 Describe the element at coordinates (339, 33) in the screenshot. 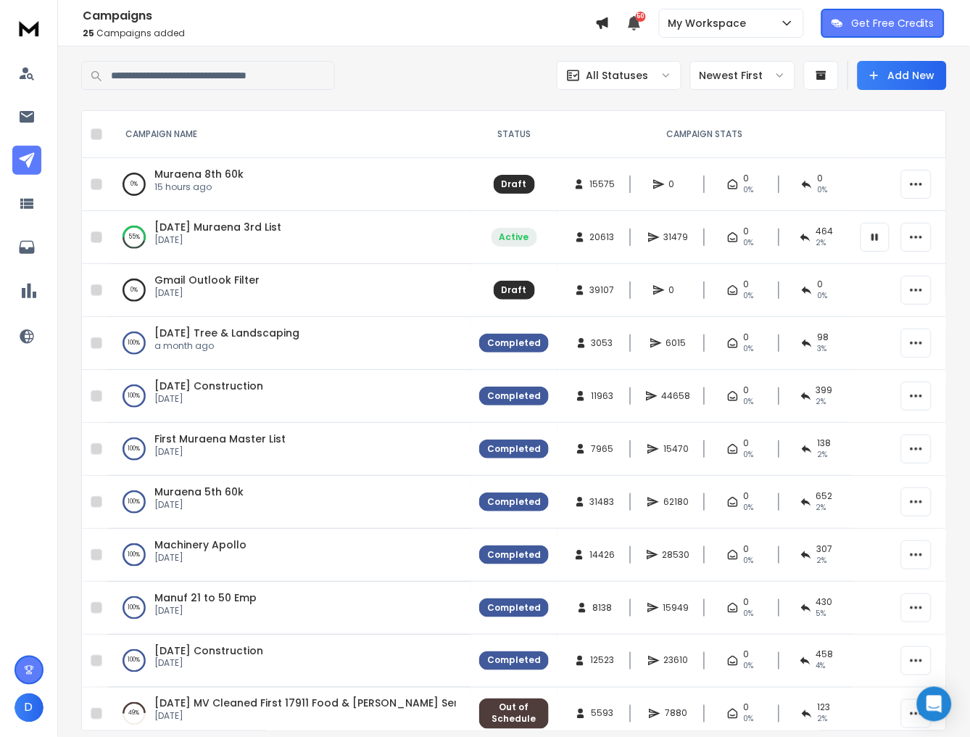

I see `p: Campaigns added` at that location.